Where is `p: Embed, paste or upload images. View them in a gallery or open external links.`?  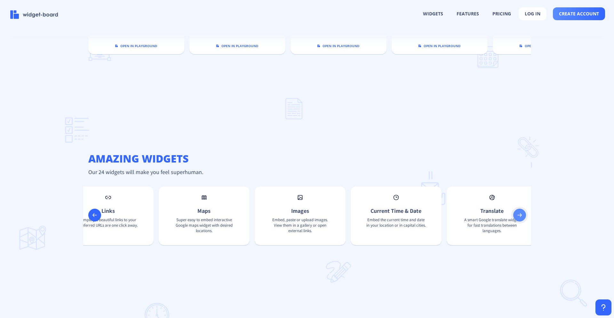
p: Embed, paste or upload images. View them in a gallery or open external links. is located at coordinates (300, 226).